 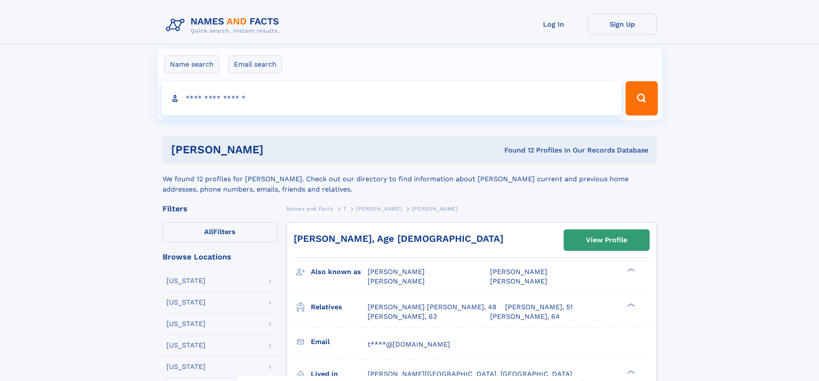 I want to click on a: Sign Up, so click(x=623, y=24).